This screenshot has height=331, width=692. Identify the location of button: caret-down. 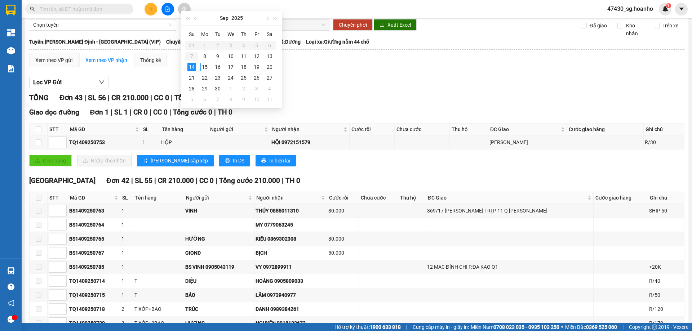
(681, 9).